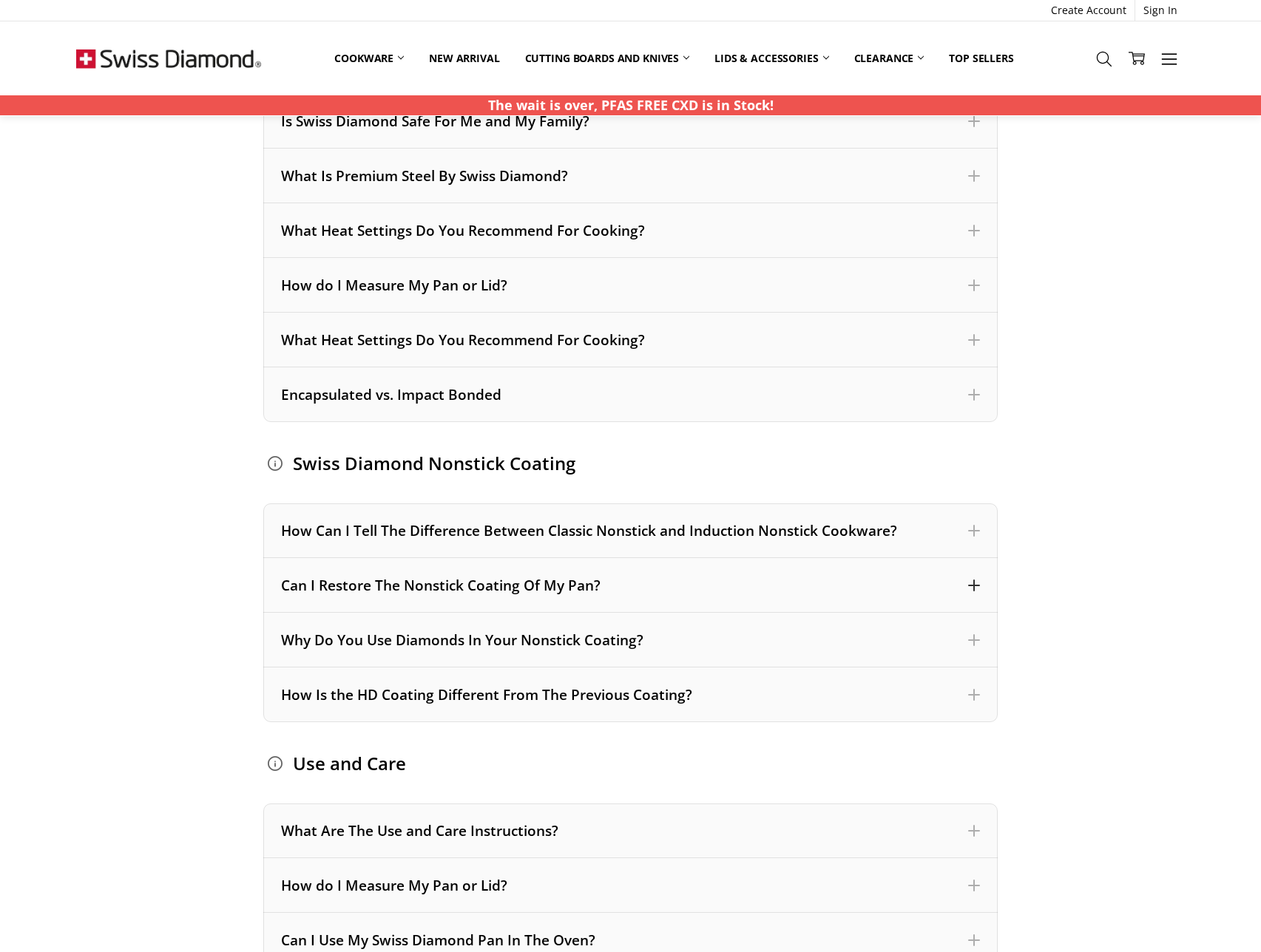 This screenshot has width=1261, height=952. What do you see at coordinates (607, 58) in the screenshot?
I see `a: Cutting boards and knives` at bounding box center [607, 58].